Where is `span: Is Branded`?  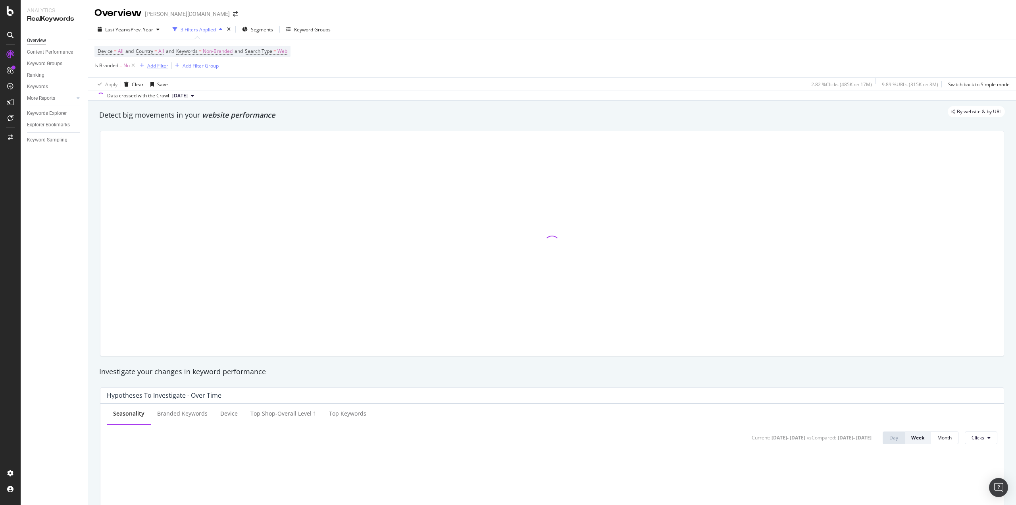
span: Is Branded is located at coordinates (106, 65).